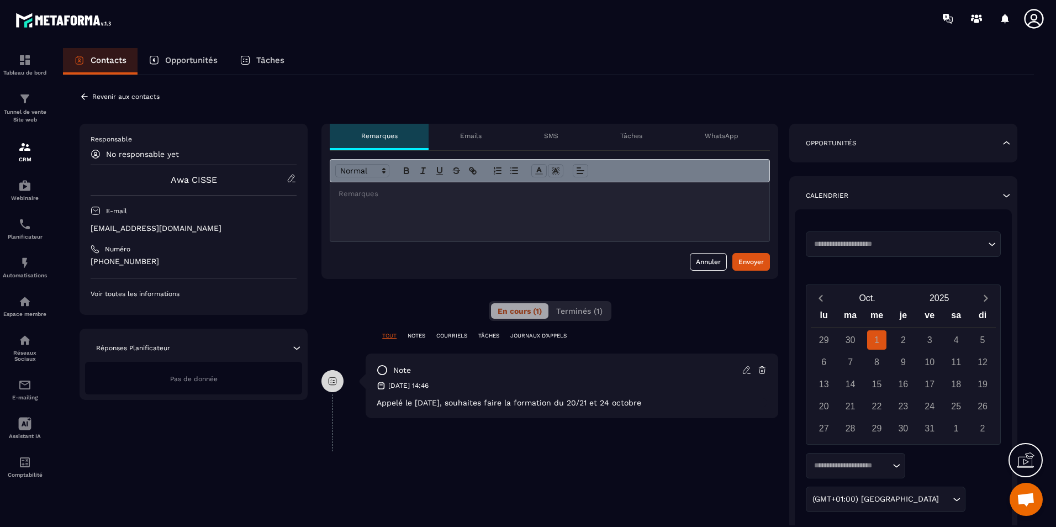  What do you see at coordinates (118, 249) in the screenshot?
I see `p: Numéro` at bounding box center [118, 249].